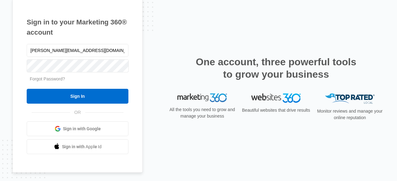 This screenshot has width=397, height=181. What do you see at coordinates (276, 68) in the screenshot?
I see `h2: One account, three powerful tools to grow your business` at bounding box center [276, 68].